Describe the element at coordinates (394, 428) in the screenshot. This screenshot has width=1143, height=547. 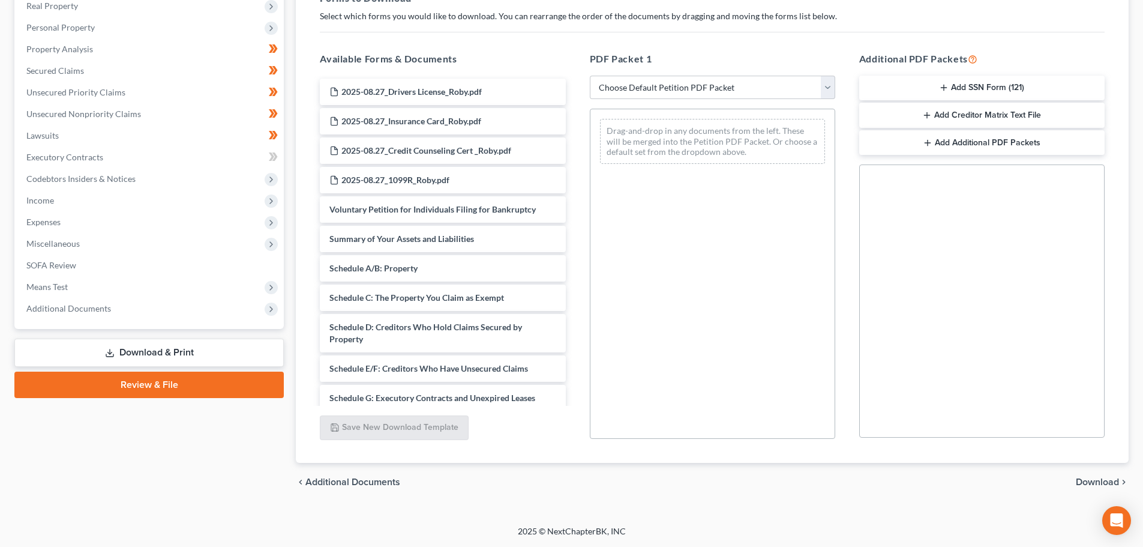
I see `button: Save New Download Template` at that location.